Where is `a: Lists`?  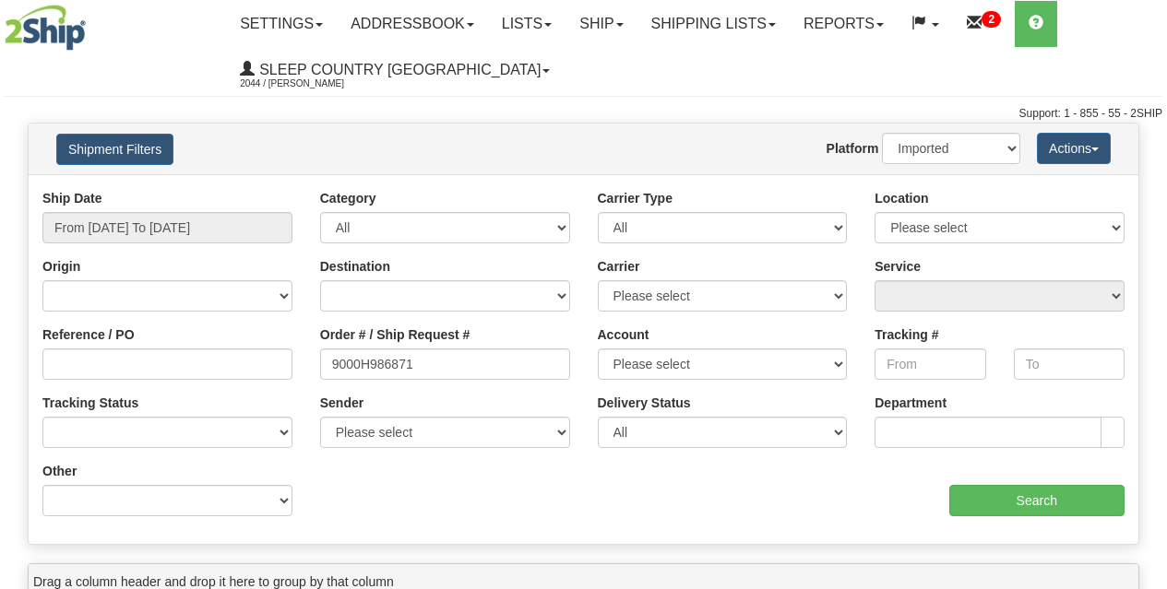
a: Lists is located at coordinates (527, 24).